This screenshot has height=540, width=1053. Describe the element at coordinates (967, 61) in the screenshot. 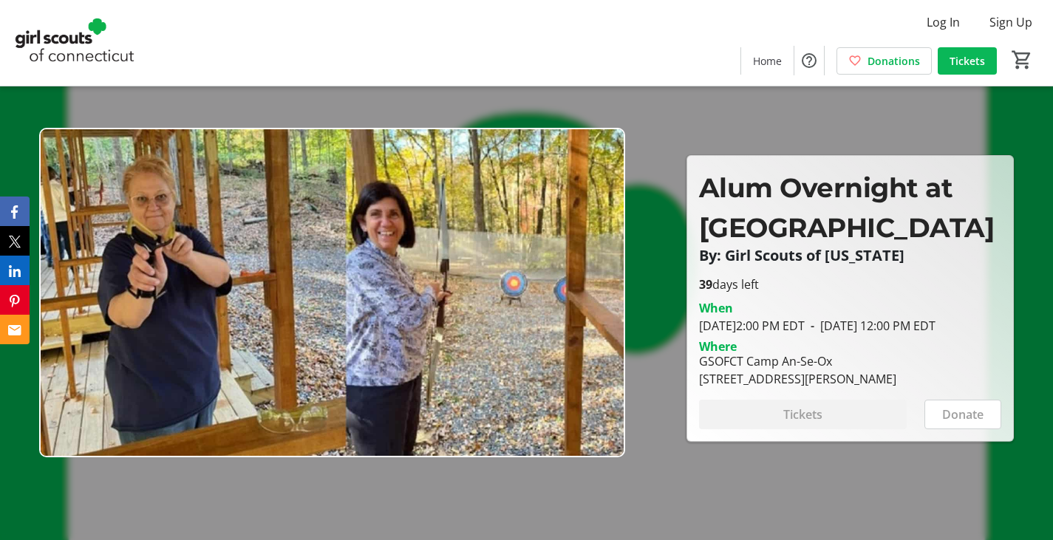

I see `a: Tickets` at that location.